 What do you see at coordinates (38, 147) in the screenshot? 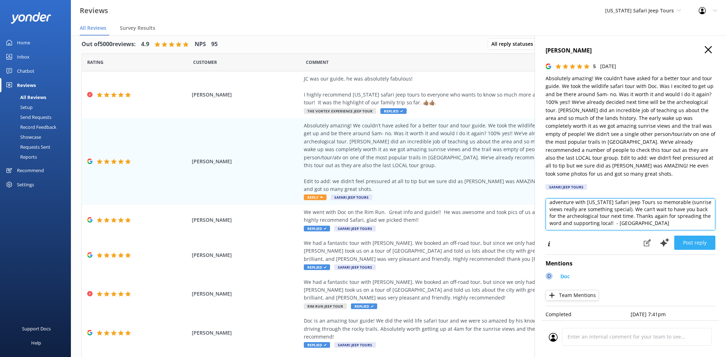
I see `a: Requests Sent` at bounding box center [38, 147].